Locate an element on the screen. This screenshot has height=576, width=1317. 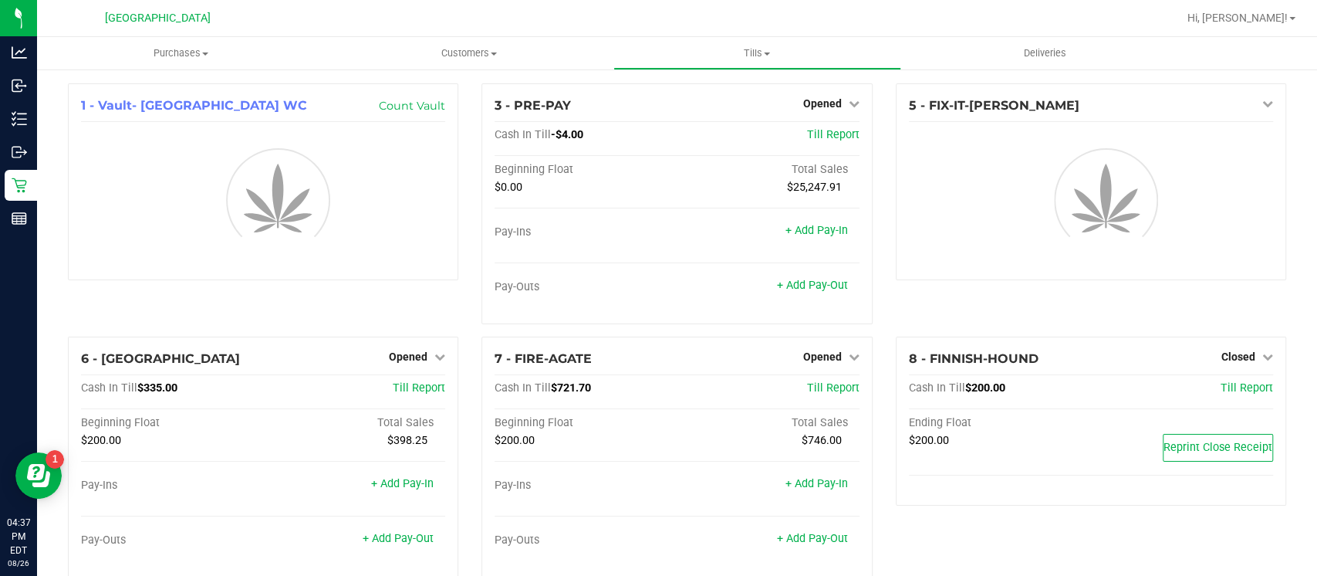
span: 1 is located at coordinates (9, 8).